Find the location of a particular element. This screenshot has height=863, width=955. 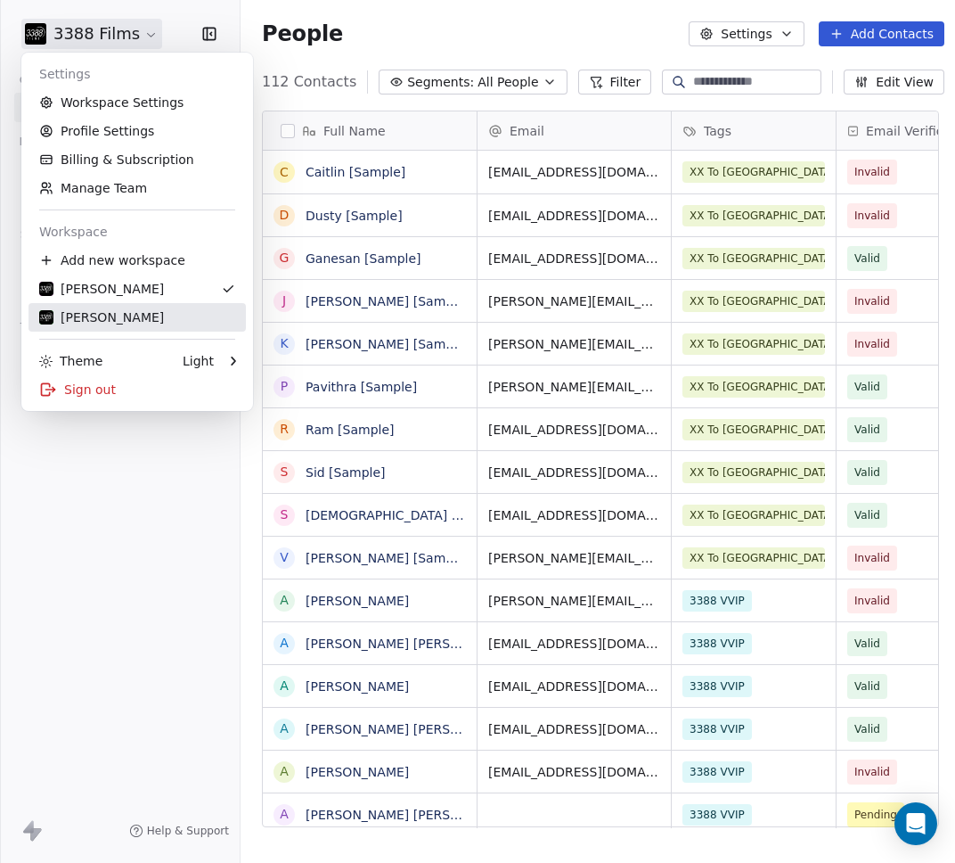

a: Manage Team is located at coordinates (137, 188).